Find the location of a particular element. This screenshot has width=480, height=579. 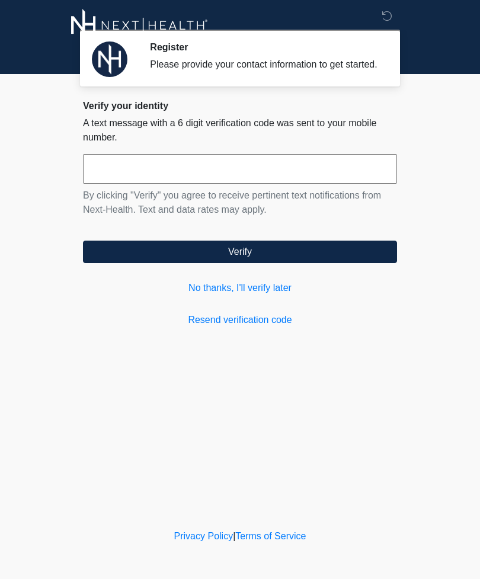

p: A text message with a 6 digit verification code was sent to your mobile number. is located at coordinates (240, 130).